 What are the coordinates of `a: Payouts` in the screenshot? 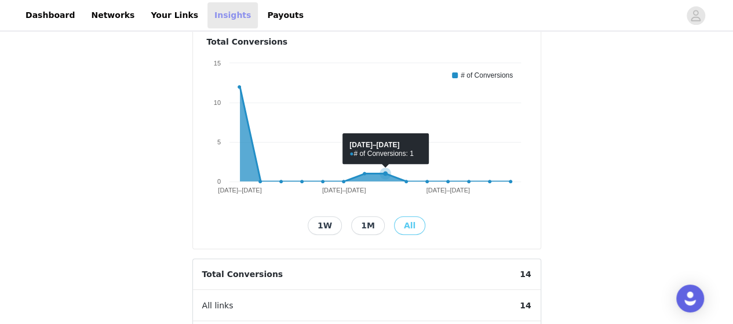 It's located at (285, 15).